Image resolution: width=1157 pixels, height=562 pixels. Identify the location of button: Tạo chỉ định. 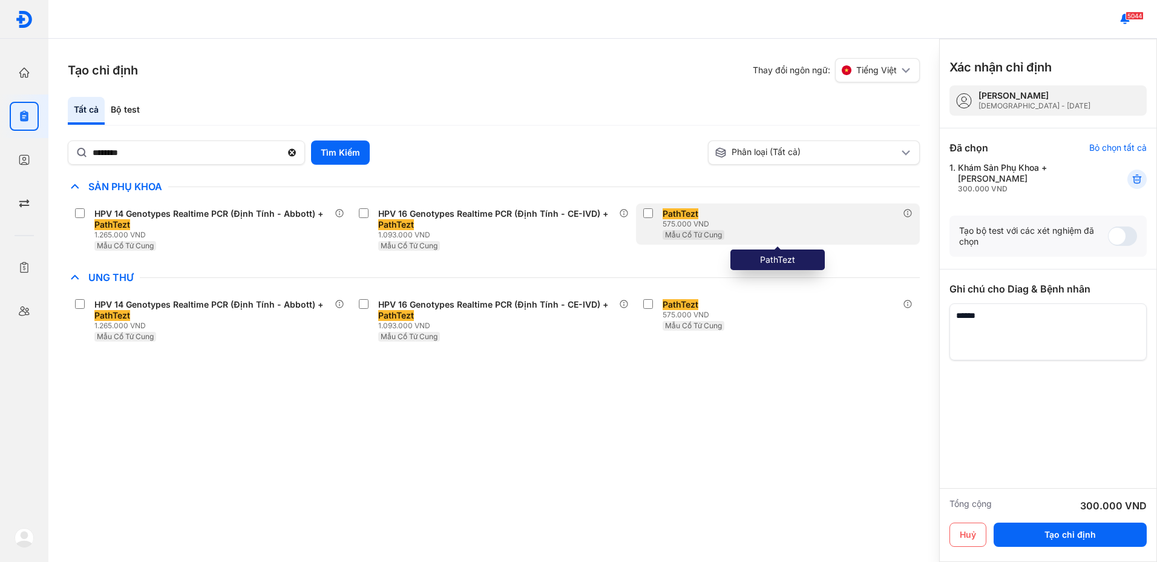
(1070, 534).